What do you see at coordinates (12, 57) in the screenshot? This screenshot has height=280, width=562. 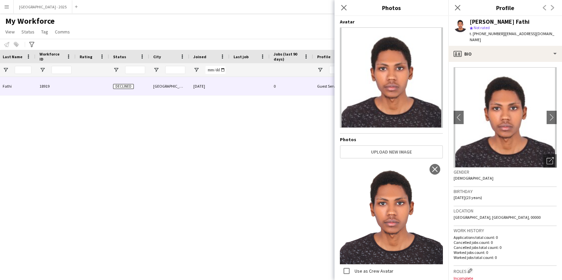 I see `span: Last Name` at bounding box center [12, 57].